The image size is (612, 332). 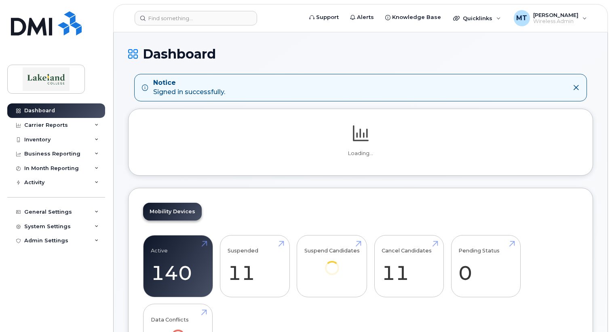 What do you see at coordinates (360, 54) in the screenshot?
I see `h1: Dashboard` at bounding box center [360, 54].